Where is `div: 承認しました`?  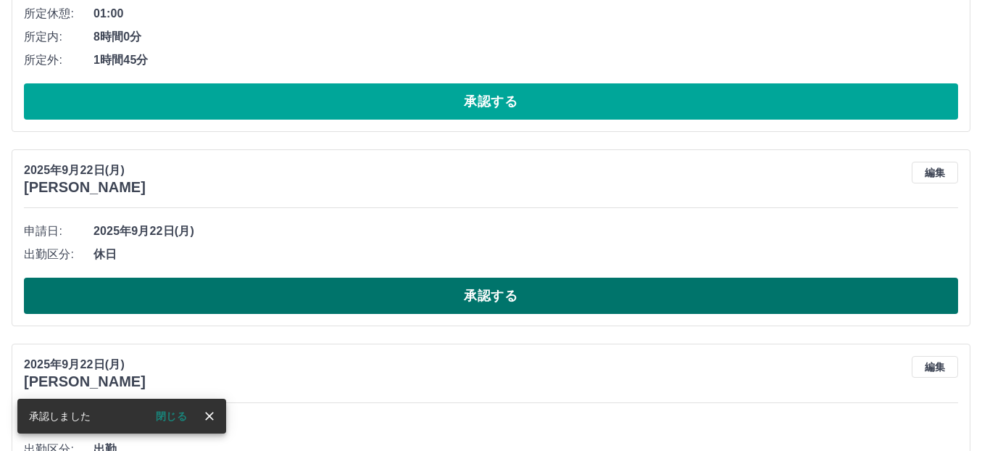
div: 承認しました is located at coordinates (59, 416).